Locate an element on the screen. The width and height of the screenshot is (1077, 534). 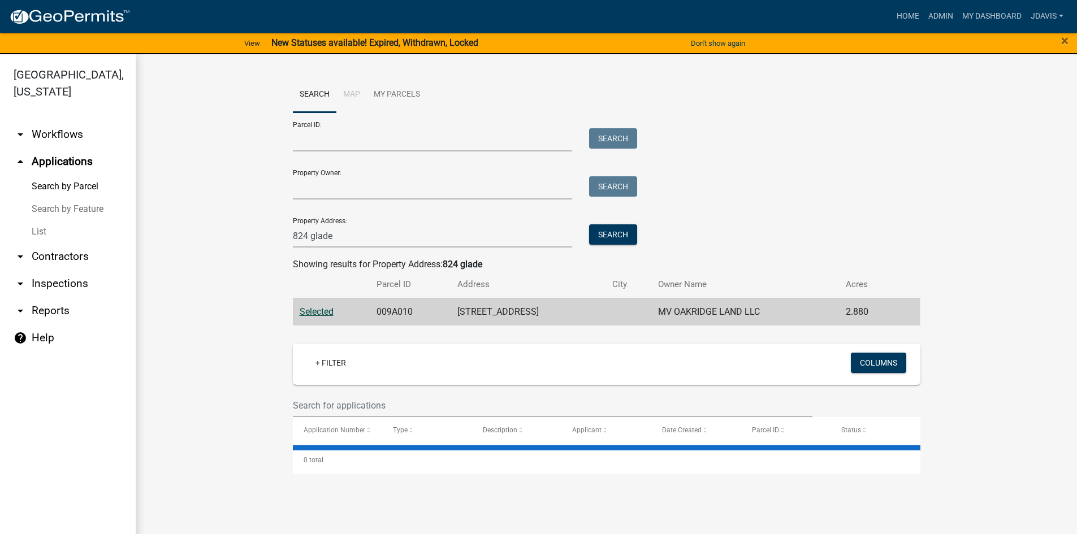
datatable-header-cell: Parcel ID is located at coordinates (785, 431).